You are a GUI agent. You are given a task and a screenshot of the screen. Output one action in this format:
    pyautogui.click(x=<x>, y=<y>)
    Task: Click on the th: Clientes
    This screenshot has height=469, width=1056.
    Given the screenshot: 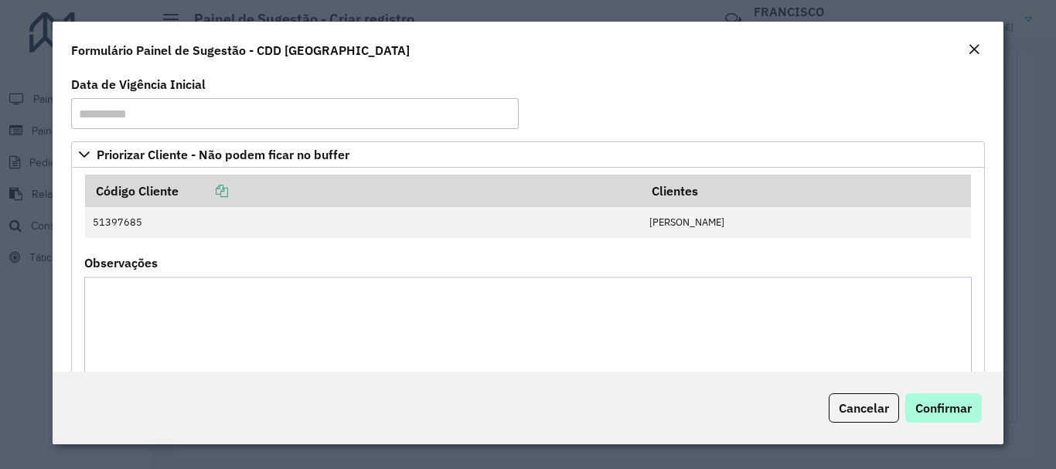 What is the action you would take?
    pyautogui.click(x=806, y=191)
    